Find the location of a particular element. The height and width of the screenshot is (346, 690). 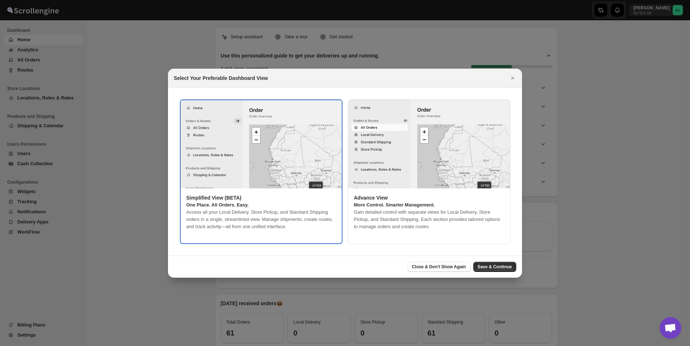

p: Gain detailed control with separate views for Local Delivery, Store Pickup, and Standard Shipping... is located at coordinates (429, 219).